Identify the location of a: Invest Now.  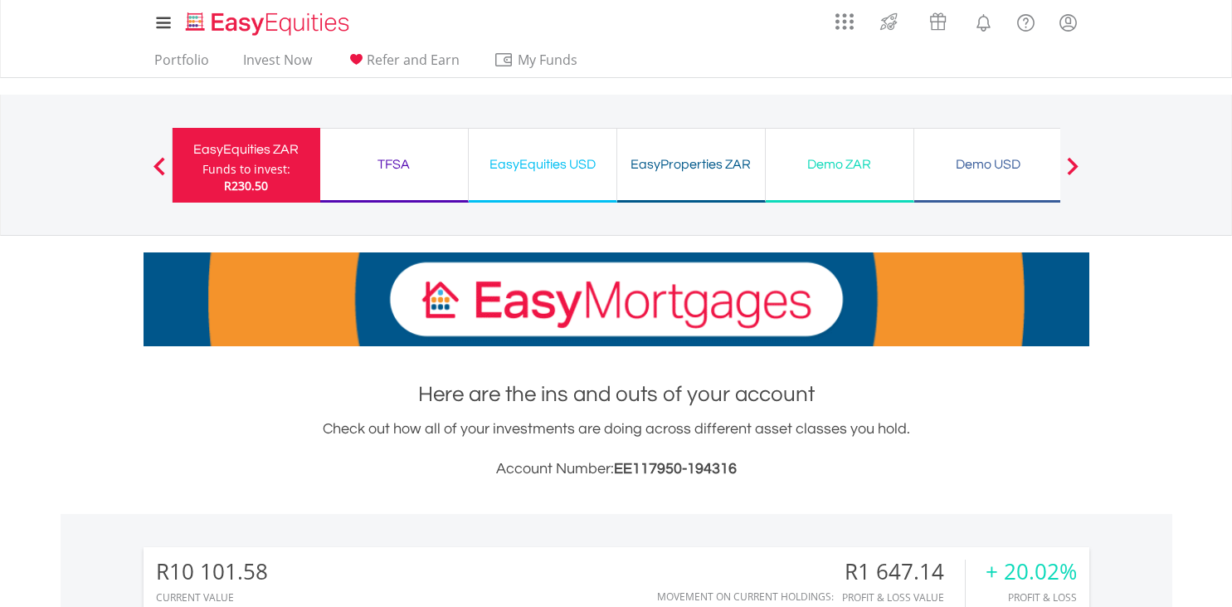
(277, 64).